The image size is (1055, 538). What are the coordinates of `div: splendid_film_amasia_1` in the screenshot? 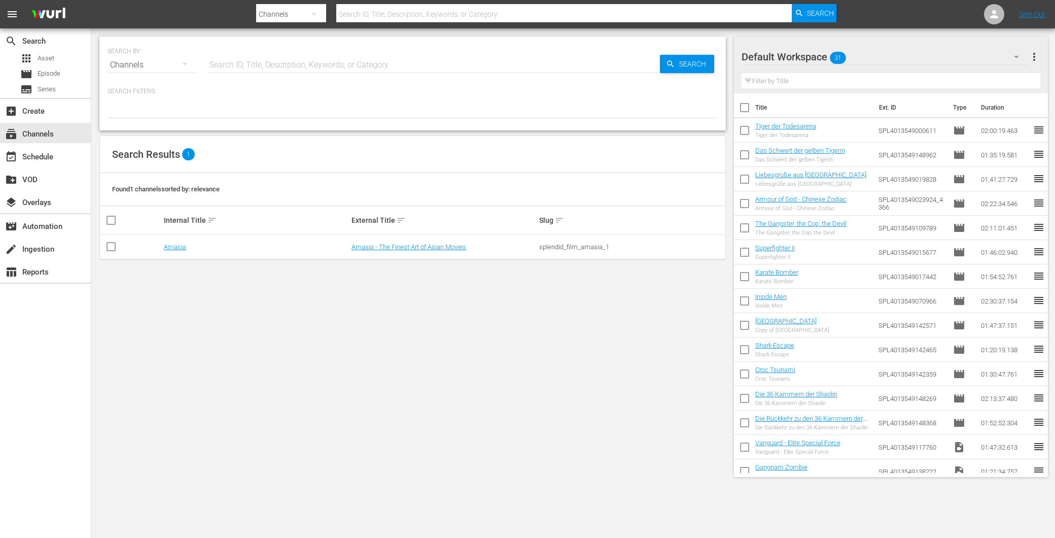 It's located at (632, 247).